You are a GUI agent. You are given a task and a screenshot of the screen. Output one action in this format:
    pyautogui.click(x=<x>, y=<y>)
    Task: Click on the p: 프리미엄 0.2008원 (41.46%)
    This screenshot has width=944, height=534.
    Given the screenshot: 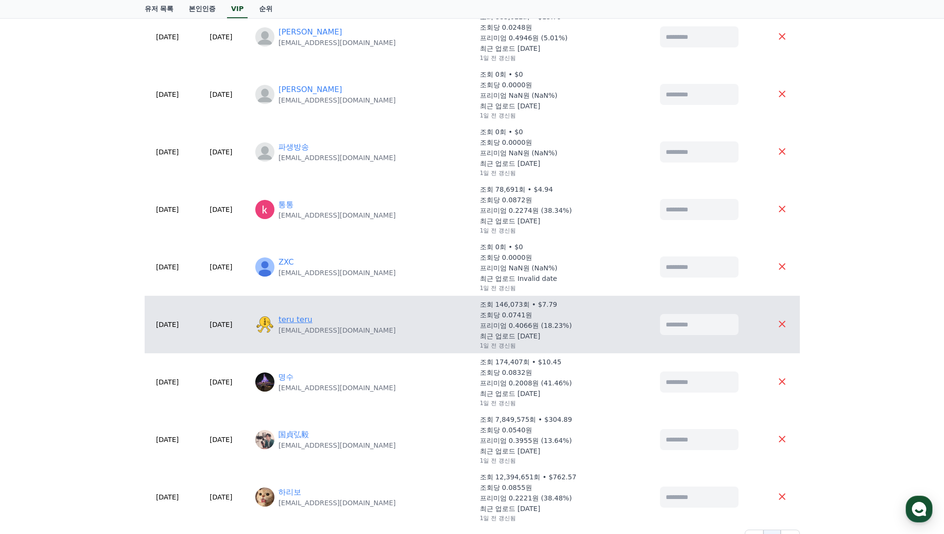 What is the action you would take?
    pyautogui.click(x=526, y=383)
    